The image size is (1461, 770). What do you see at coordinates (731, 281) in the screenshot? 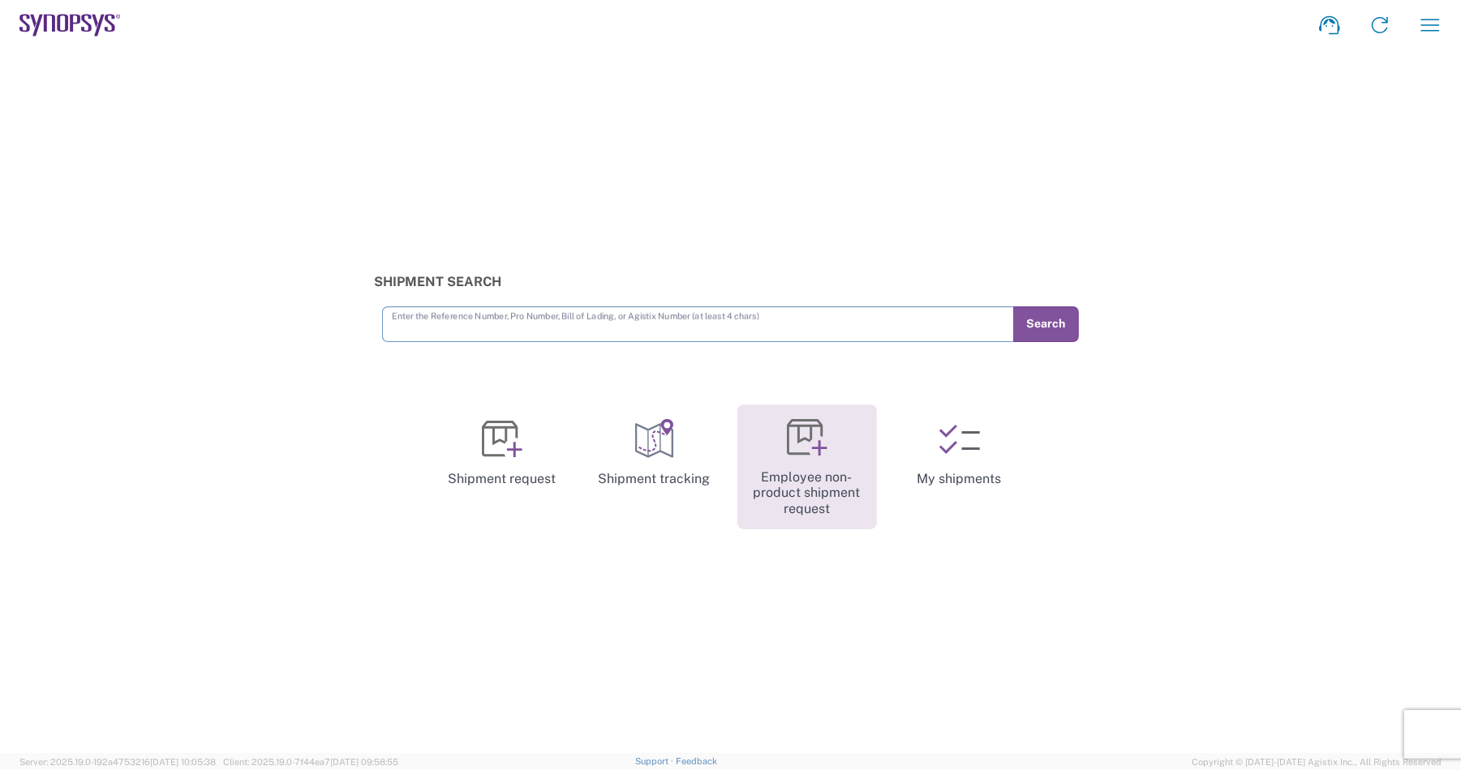
I see `h3: Shipment Search` at bounding box center [731, 281].